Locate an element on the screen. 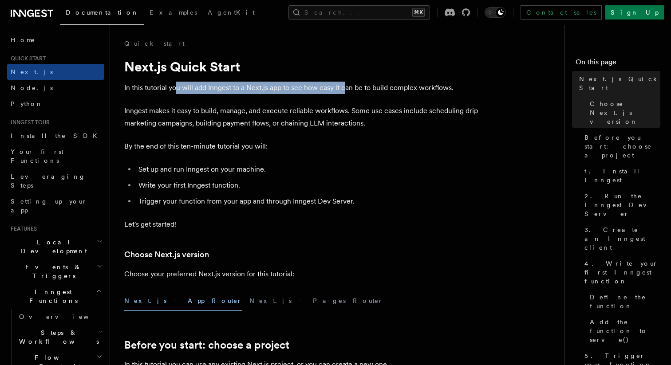 The image size is (671, 365). p: By the end of this ten-minute tutorial you will: is located at coordinates (302, 146).